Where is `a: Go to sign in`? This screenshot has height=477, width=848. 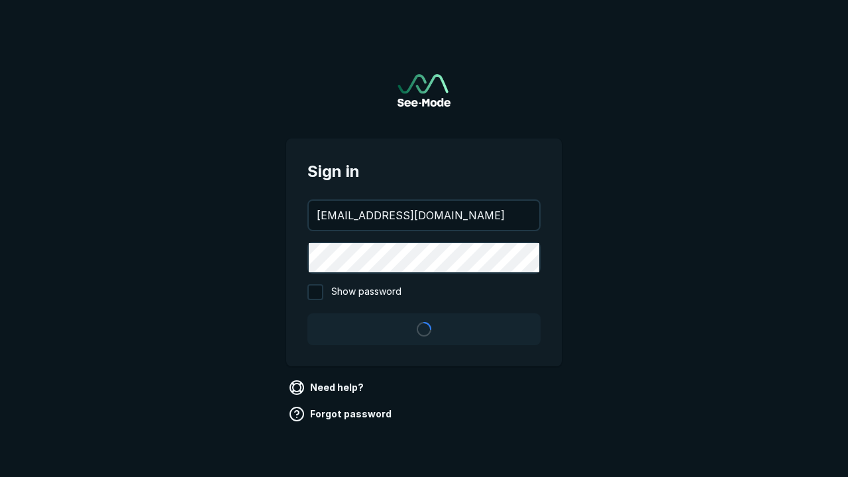
a: Go to sign in is located at coordinates (424, 90).